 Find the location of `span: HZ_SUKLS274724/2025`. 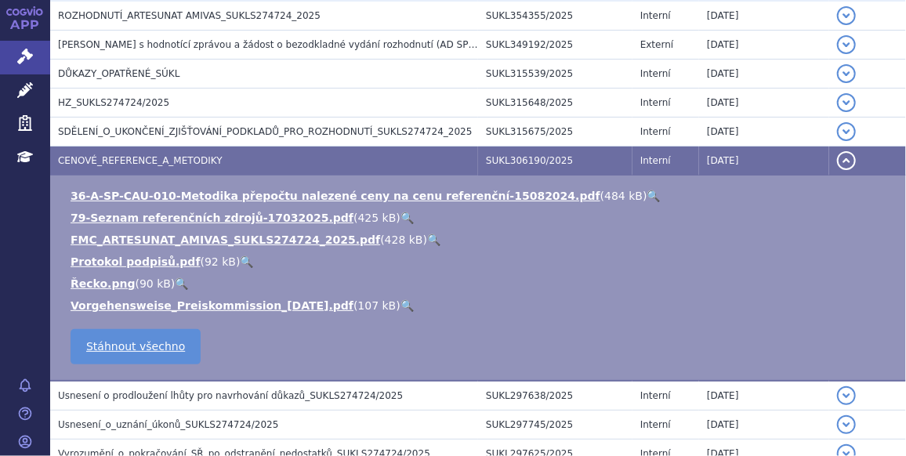

span: HZ_SUKLS274724/2025 is located at coordinates (114, 103).